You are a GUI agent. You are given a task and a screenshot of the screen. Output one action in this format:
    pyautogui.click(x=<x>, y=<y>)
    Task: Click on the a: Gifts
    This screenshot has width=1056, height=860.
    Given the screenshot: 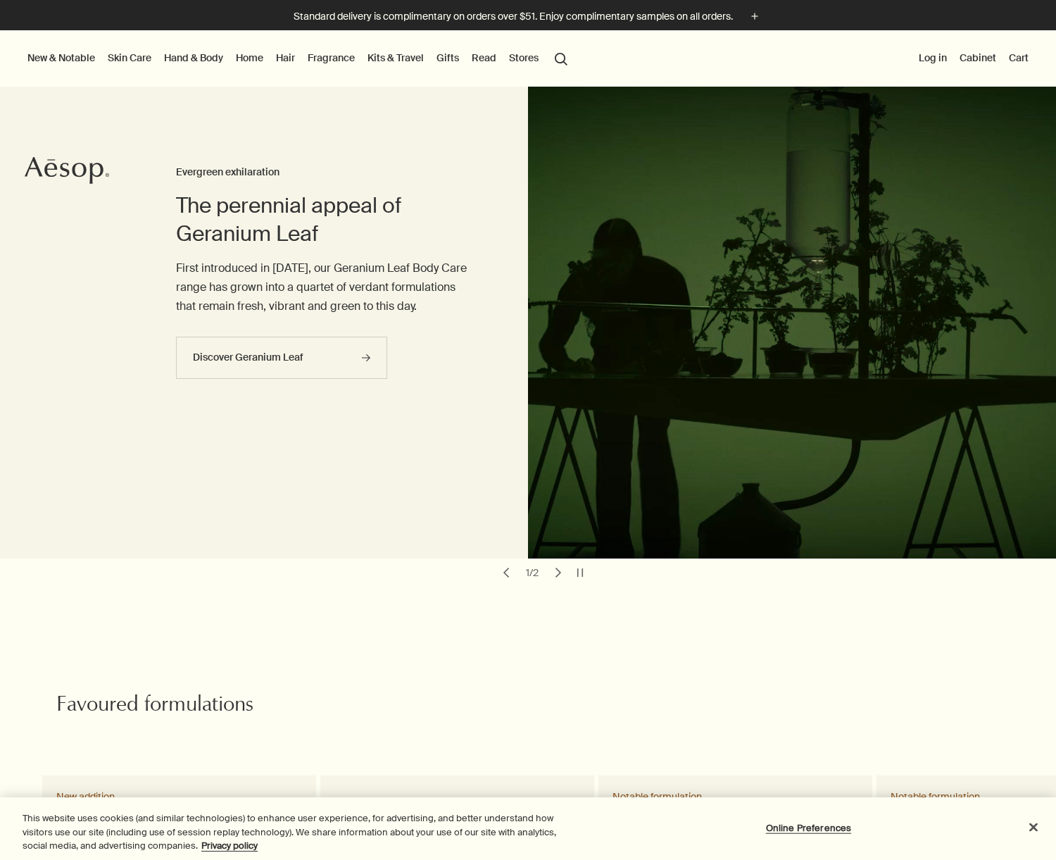 What is the action you would take?
    pyautogui.click(x=448, y=58)
    